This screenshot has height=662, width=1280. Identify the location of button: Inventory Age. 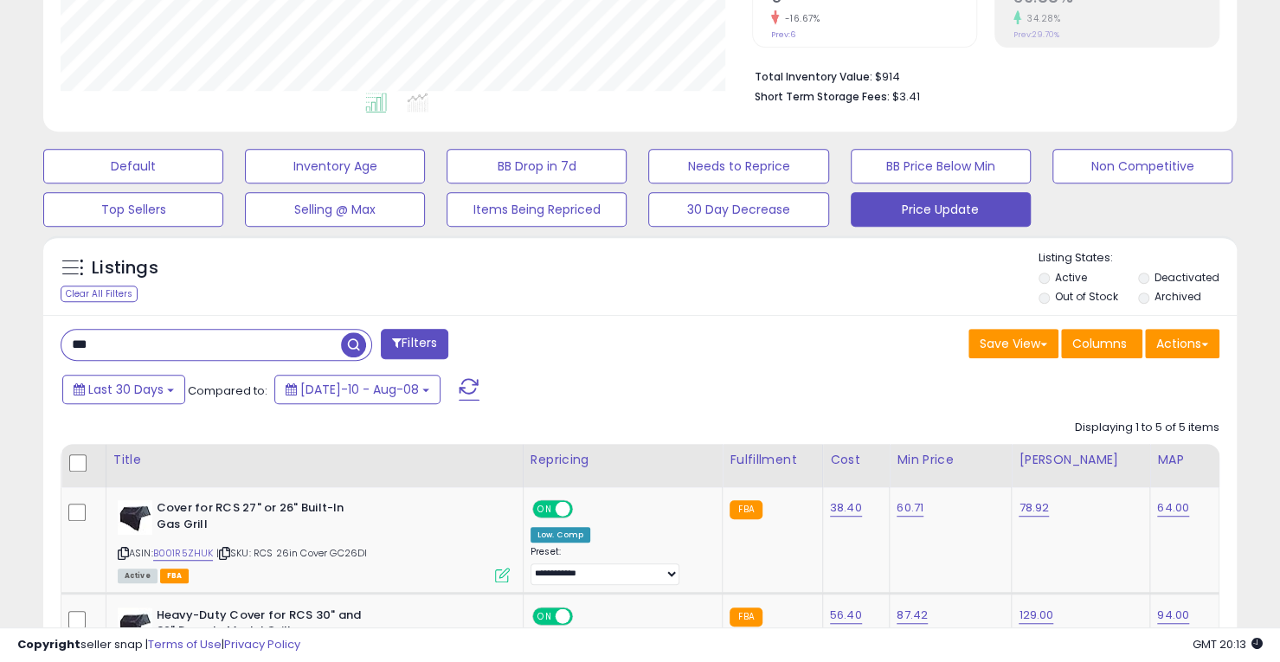
(335, 166).